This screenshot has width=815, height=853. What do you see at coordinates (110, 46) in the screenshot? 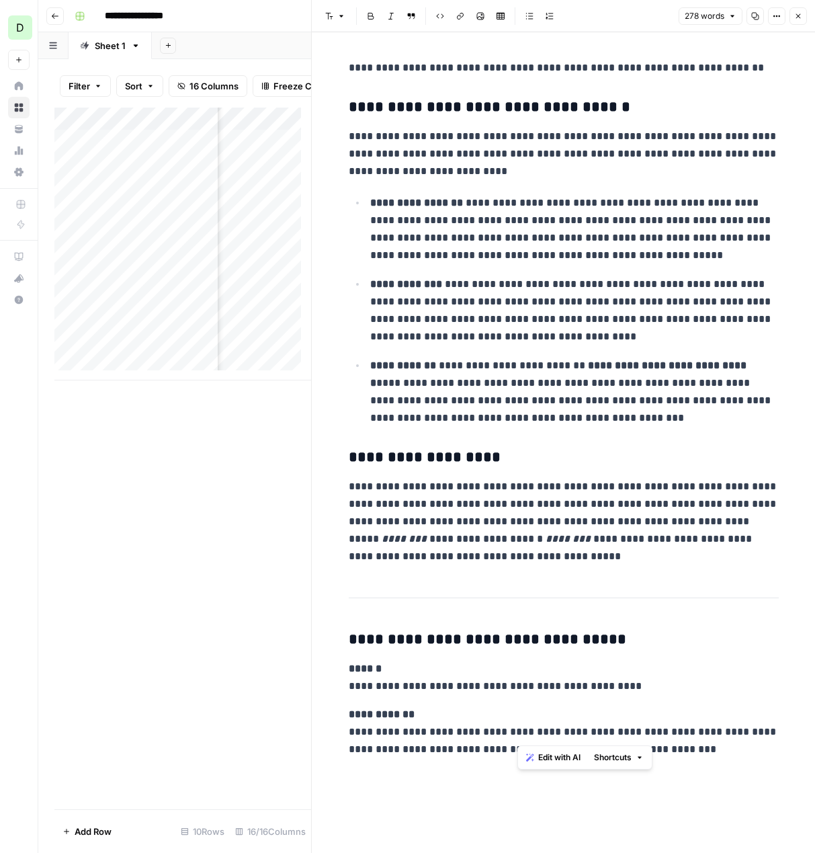
I see `div: Sheet 1` at bounding box center [110, 46].